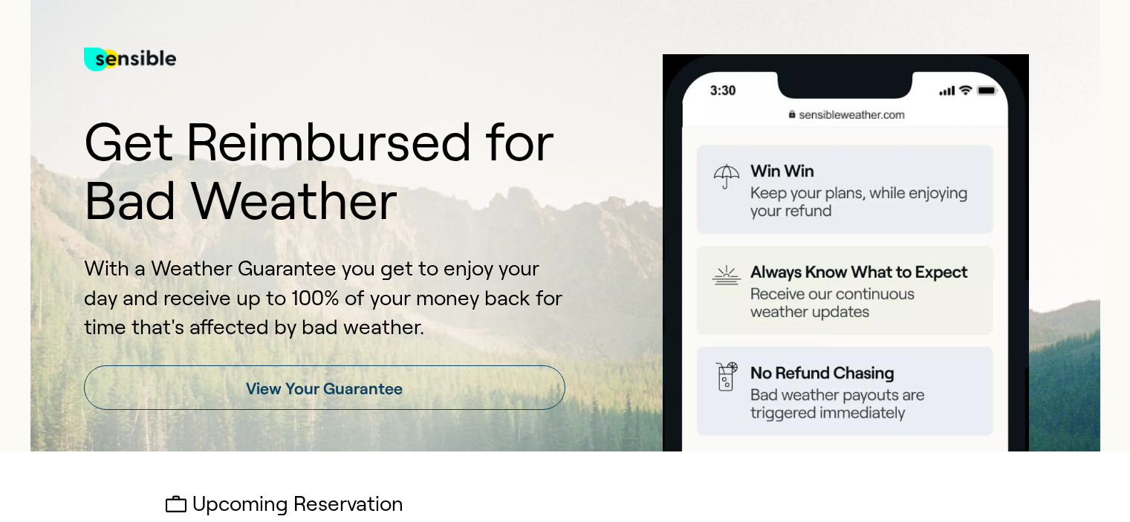 Image resolution: width=1130 pixels, height=522 pixels. What do you see at coordinates (565, 504) in the screenshot?
I see `h2: Upcoming Reservation` at bounding box center [565, 504].